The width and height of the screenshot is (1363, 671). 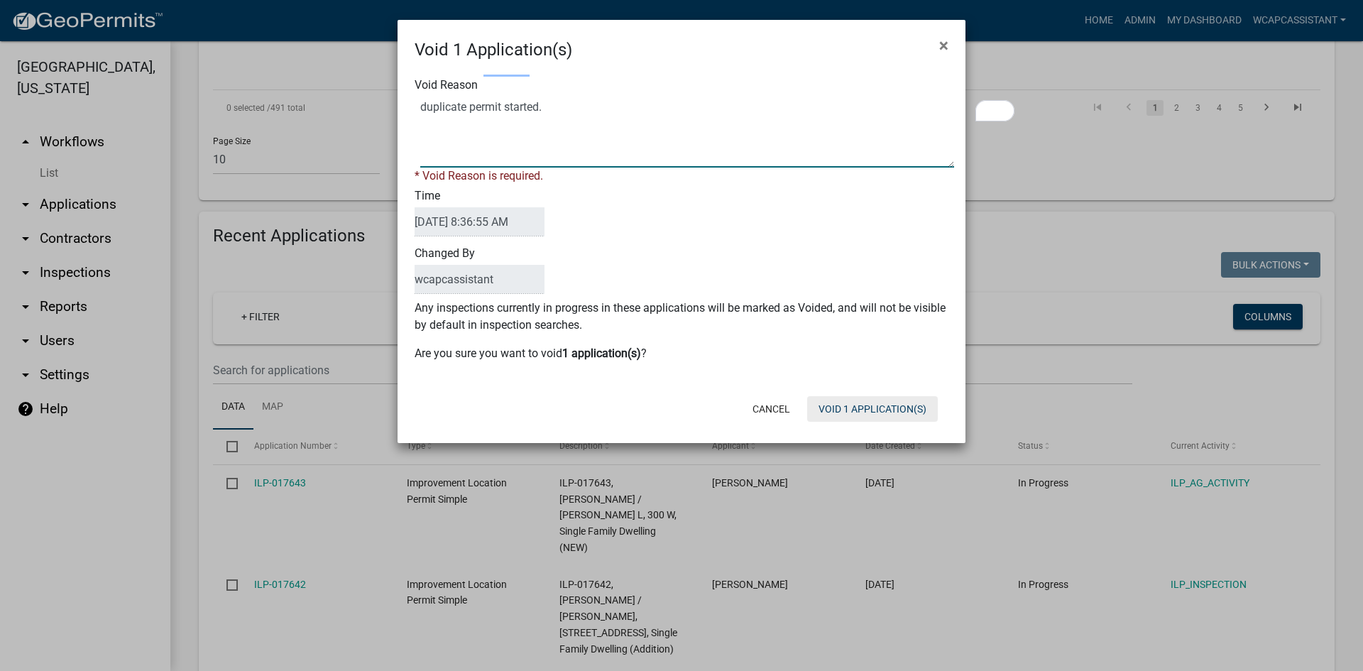 What do you see at coordinates (479, 279) in the screenshot?
I see `input: BulkActionUser` at bounding box center [479, 279].